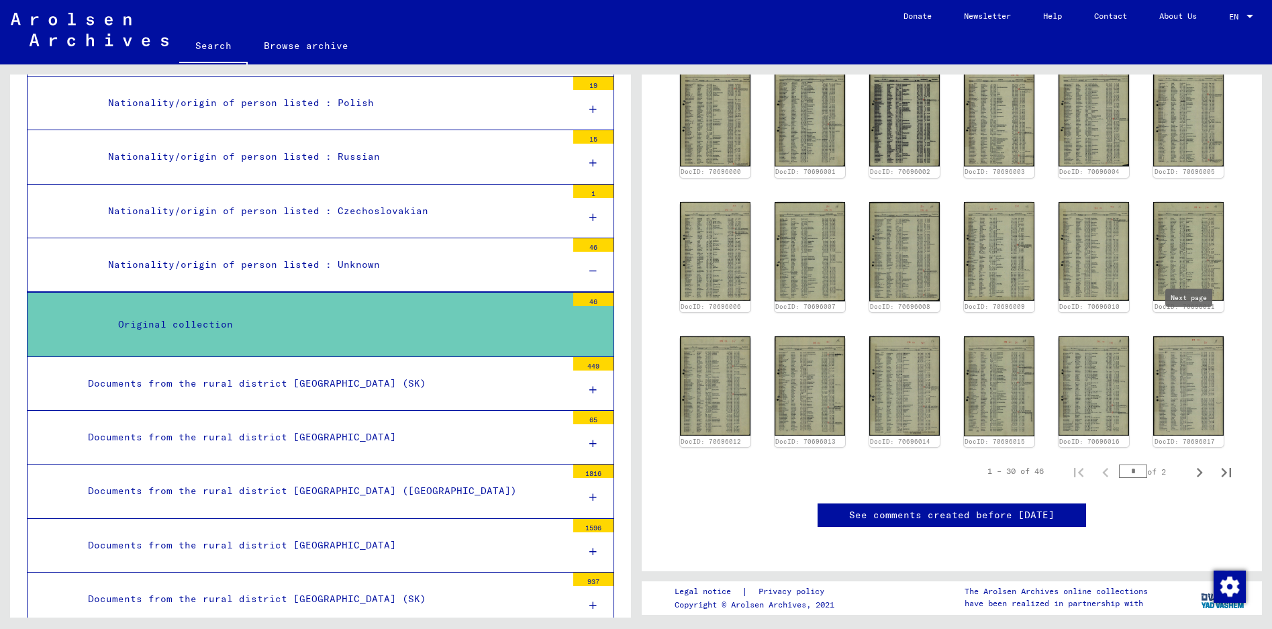 The height and width of the screenshot is (629, 1272). I want to click on div: 1596, so click(593, 526).